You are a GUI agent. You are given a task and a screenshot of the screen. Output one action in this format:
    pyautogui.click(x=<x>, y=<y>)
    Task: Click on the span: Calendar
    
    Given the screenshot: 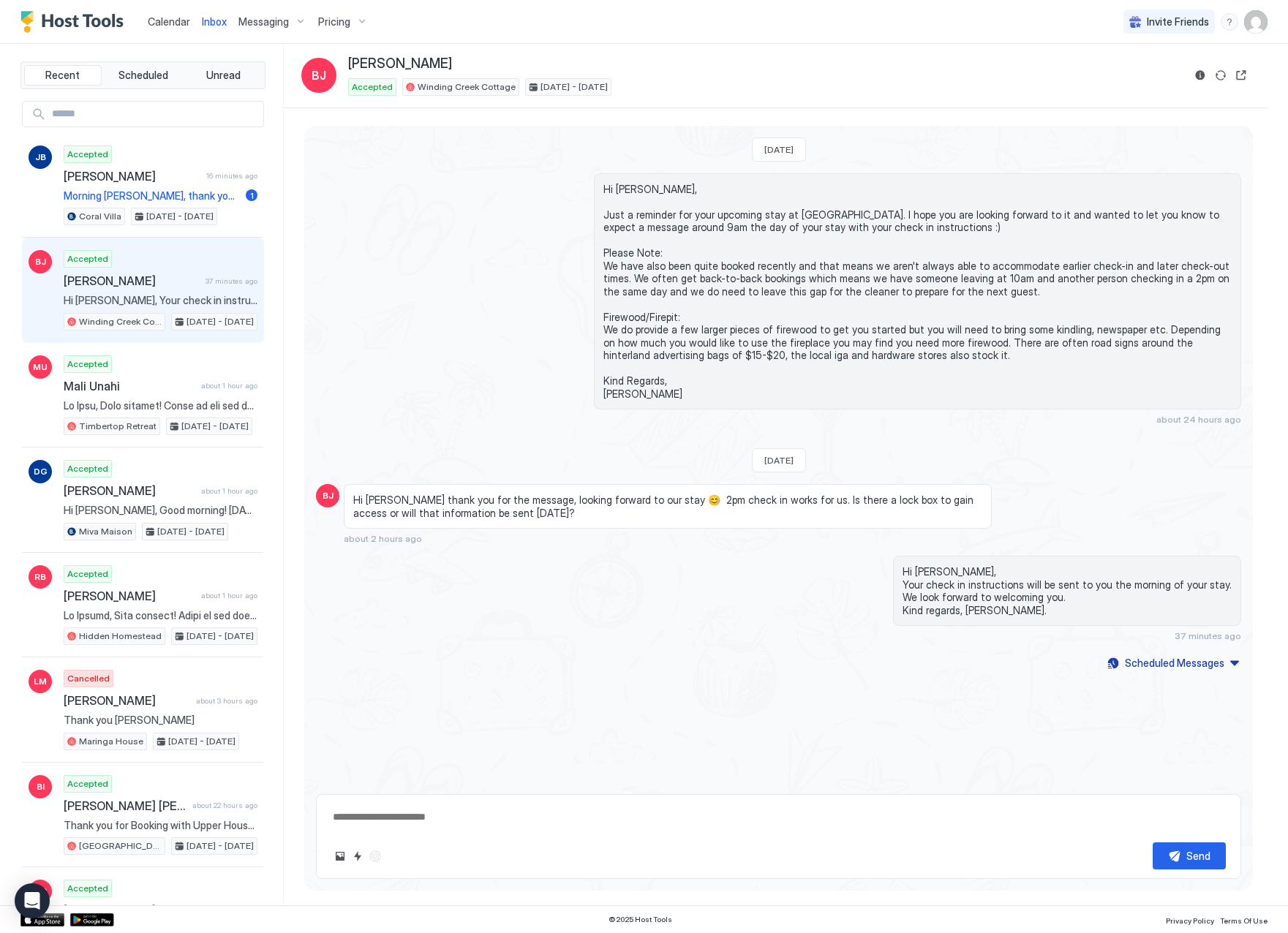 What is the action you would take?
    pyautogui.click(x=169, y=21)
    